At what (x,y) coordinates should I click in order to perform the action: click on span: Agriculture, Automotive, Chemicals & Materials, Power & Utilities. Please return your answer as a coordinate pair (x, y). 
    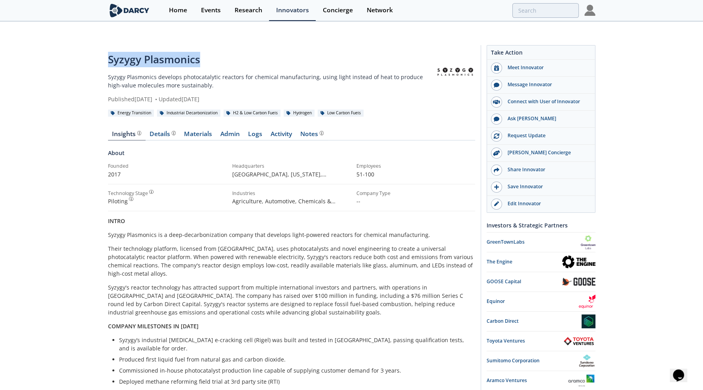
    Looking at the image, I should click on (283, 205).